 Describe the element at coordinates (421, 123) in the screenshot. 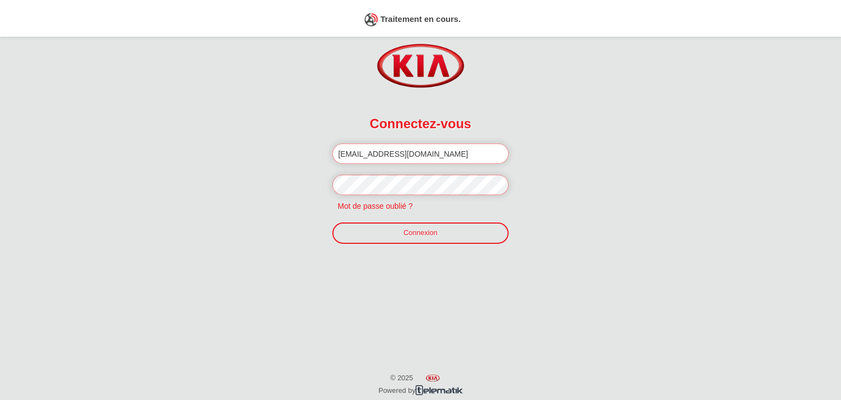

I see `h2: Connectez-vous` at that location.